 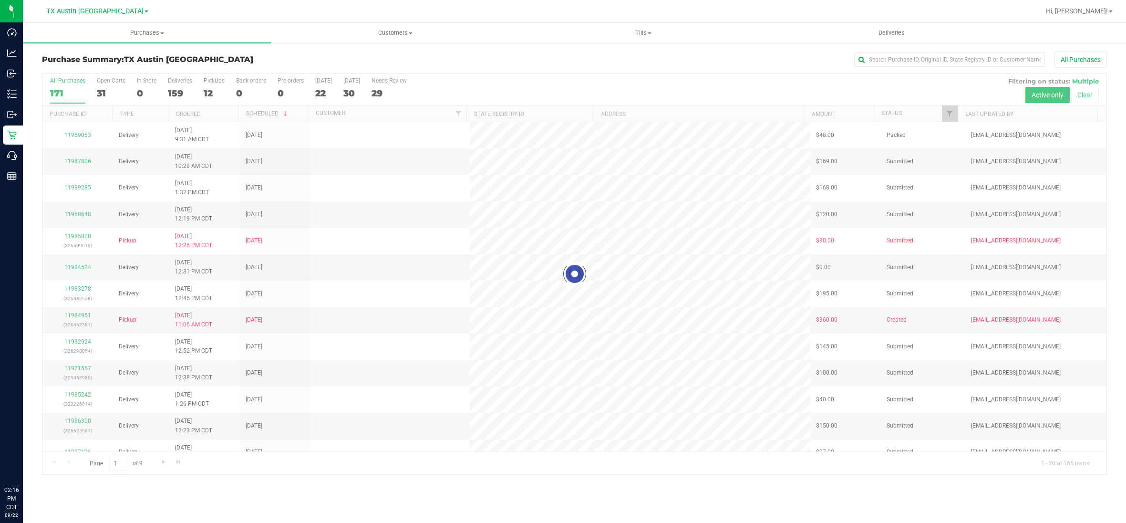 What do you see at coordinates (12, 135) in the screenshot?
I see `inline-svg: Retail` at bounding box center [12, 135].